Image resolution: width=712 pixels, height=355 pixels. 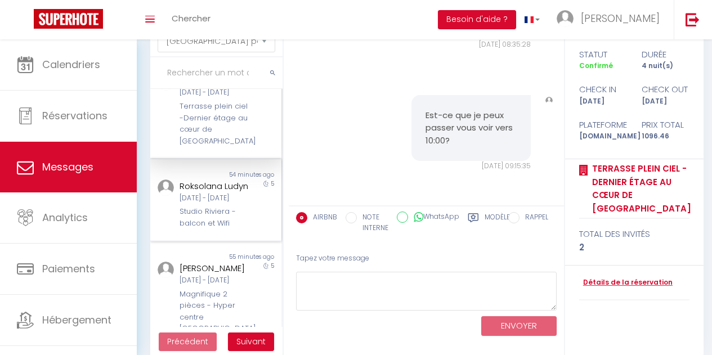 What do you see at coordinates (187, 341) in the screenshot?
I see `span: Précédent` at bounding box center [187, 341].